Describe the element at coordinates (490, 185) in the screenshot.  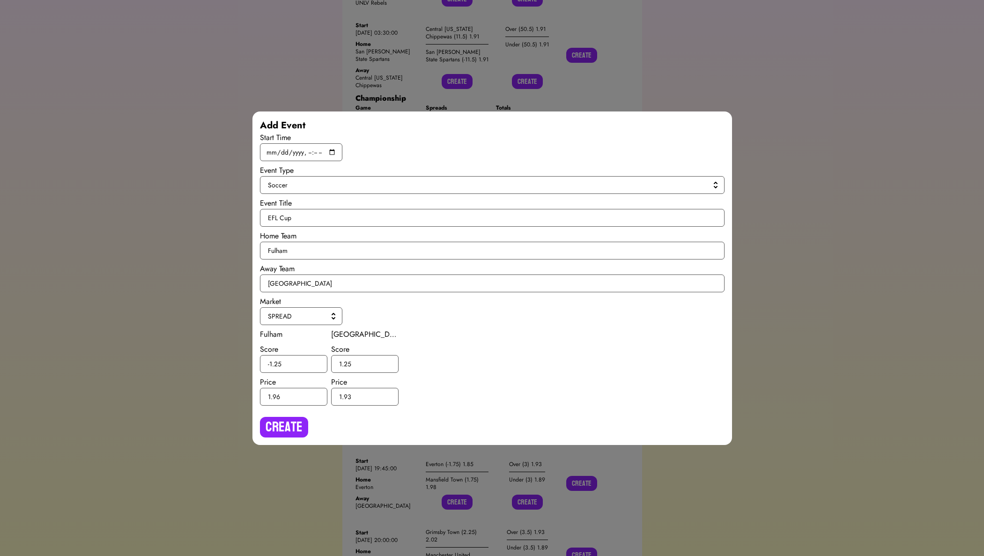
I see `span: Soccer` at that location.